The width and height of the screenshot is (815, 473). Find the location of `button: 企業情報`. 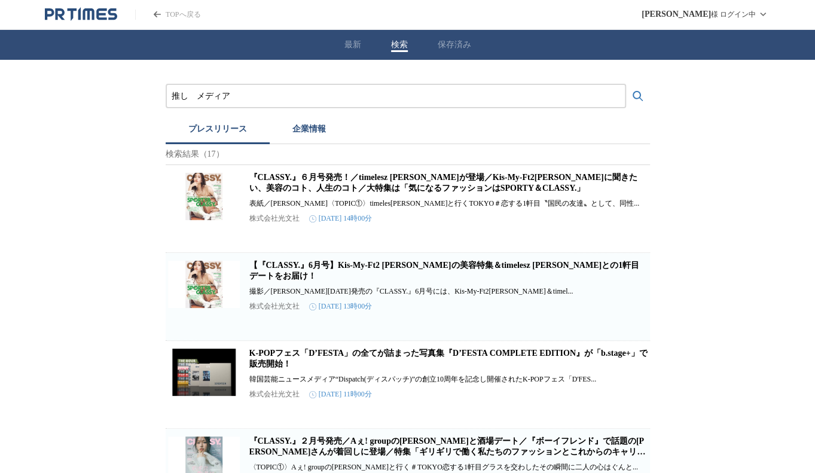

button: 企業情報 is located at coordinates (309, 131).